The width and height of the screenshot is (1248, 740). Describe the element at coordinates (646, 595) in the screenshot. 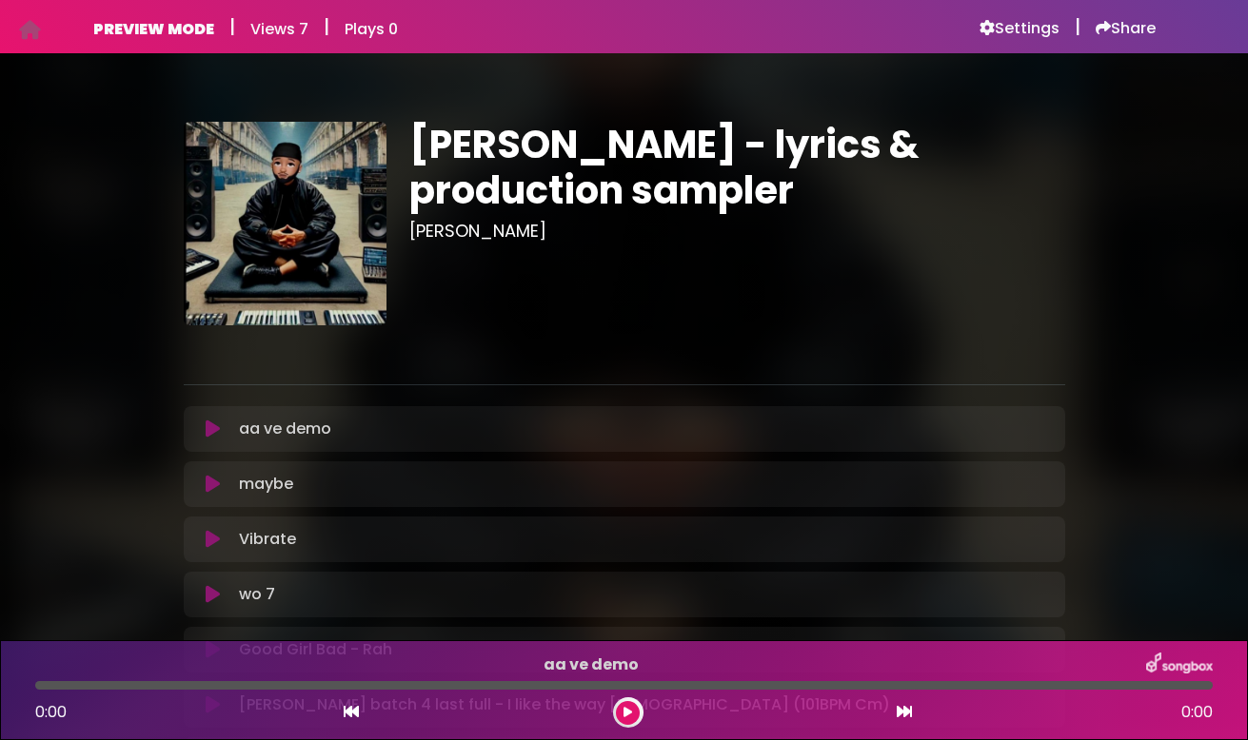

I see `p: wo 7` at that location.